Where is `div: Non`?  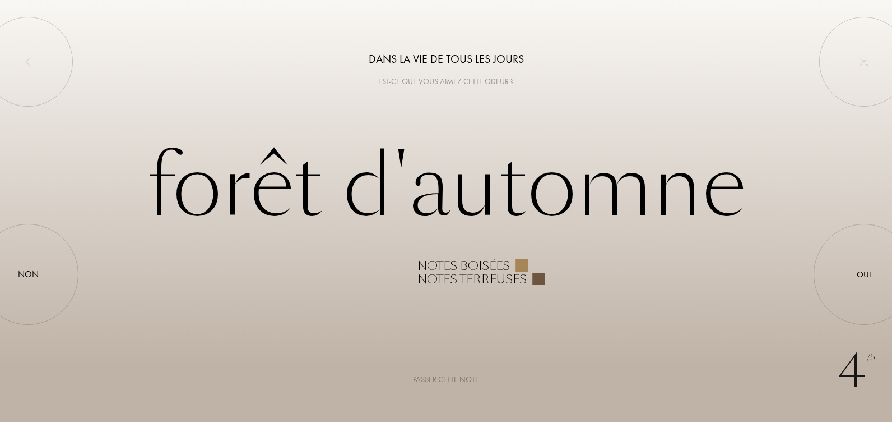 div: Non is located at coordinates (28, 274).